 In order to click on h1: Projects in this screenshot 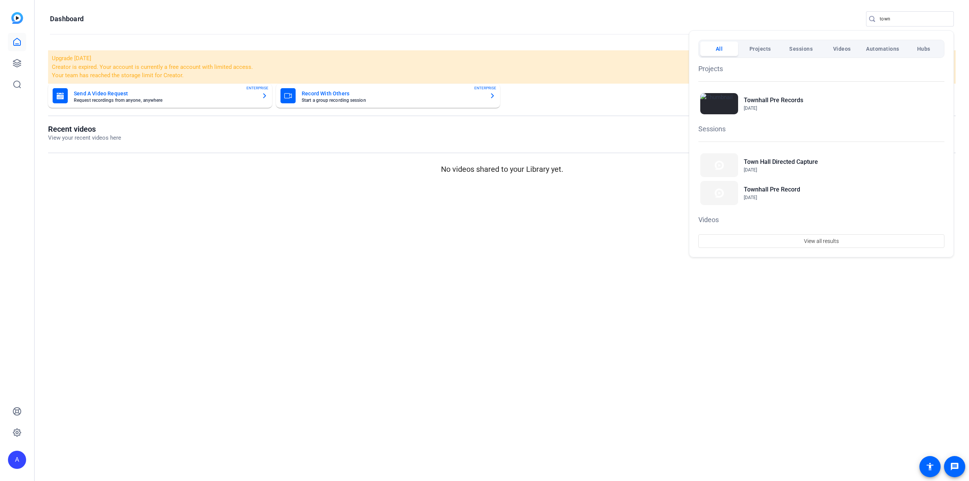, I will do `click(821, 68)`.